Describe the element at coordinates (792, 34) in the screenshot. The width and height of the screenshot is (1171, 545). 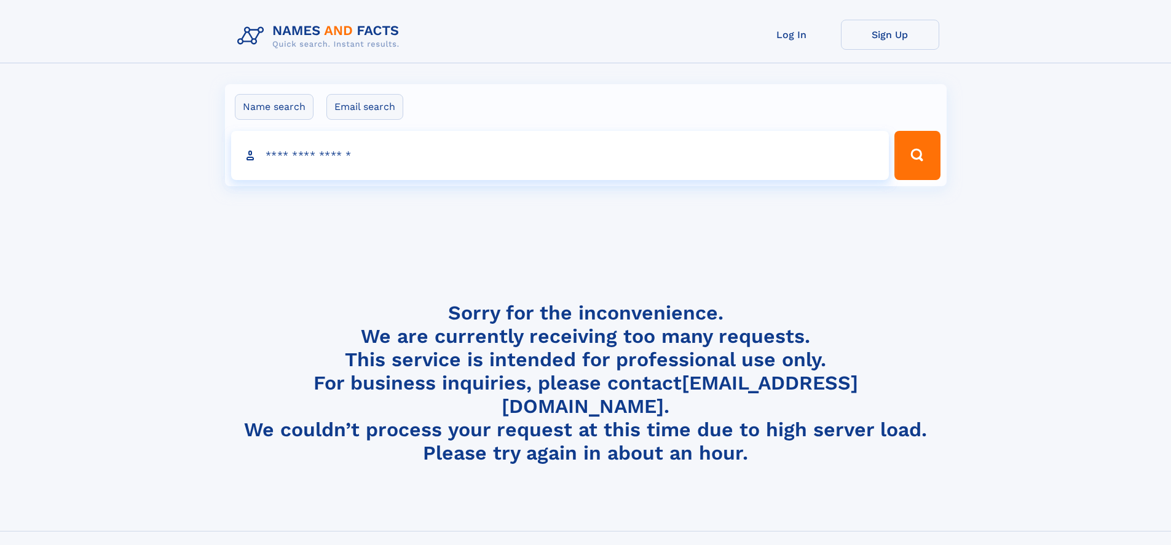
I see `a: Log In` at that location.